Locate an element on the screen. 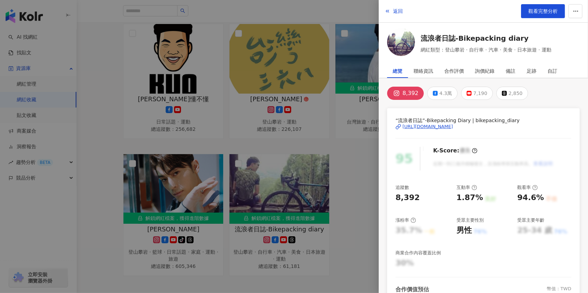 Image resolution: width=588 pixels, height=293 pixels. div: 4.3萬 is located at coordinates (445, 93).